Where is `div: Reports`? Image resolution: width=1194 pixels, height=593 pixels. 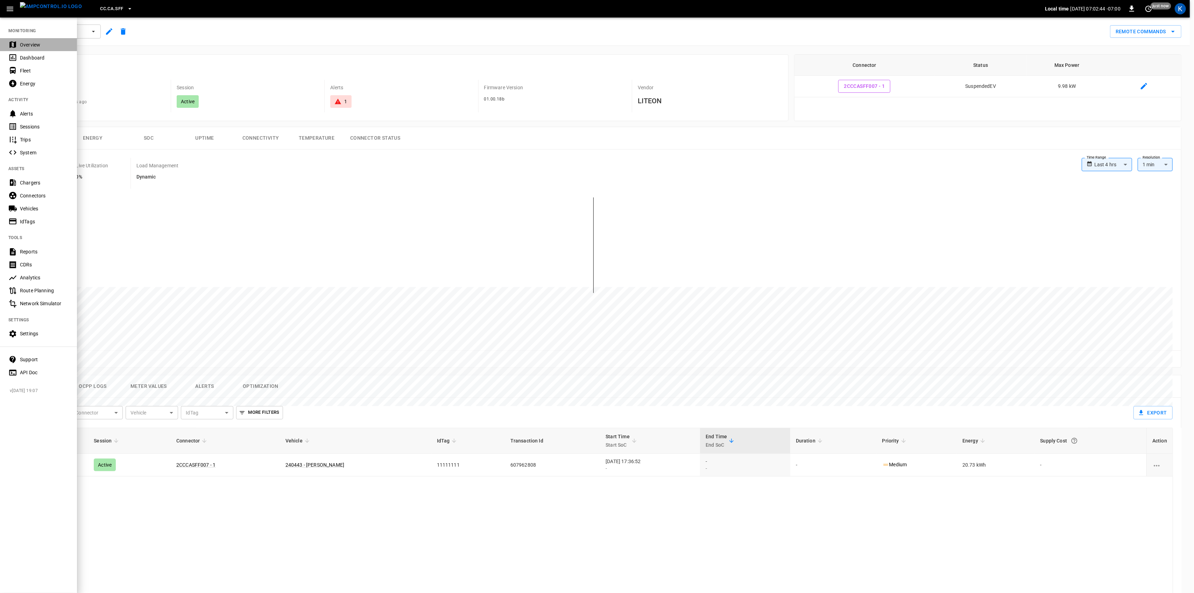
div: Reports is located at coordinates (44, 252).